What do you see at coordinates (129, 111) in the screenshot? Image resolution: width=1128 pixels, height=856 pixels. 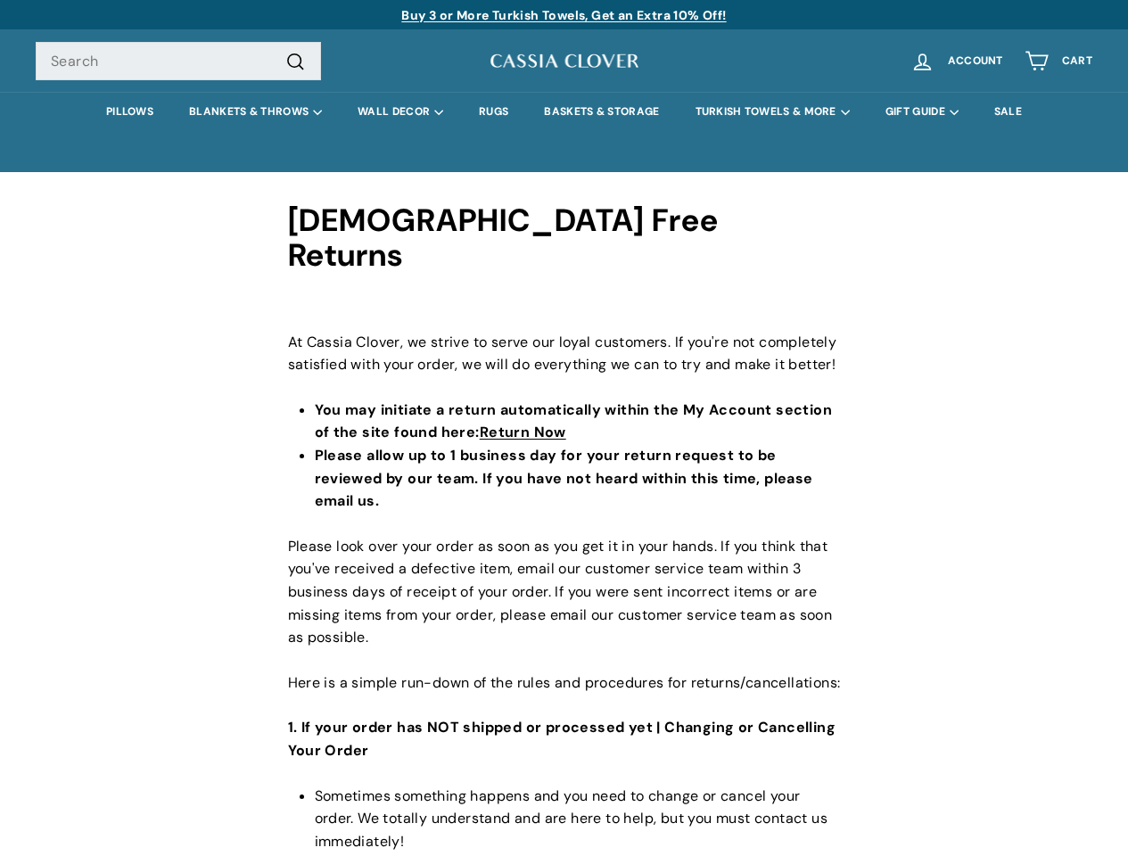 I see `a: PILLOWS` at bounding box center [129, 111].